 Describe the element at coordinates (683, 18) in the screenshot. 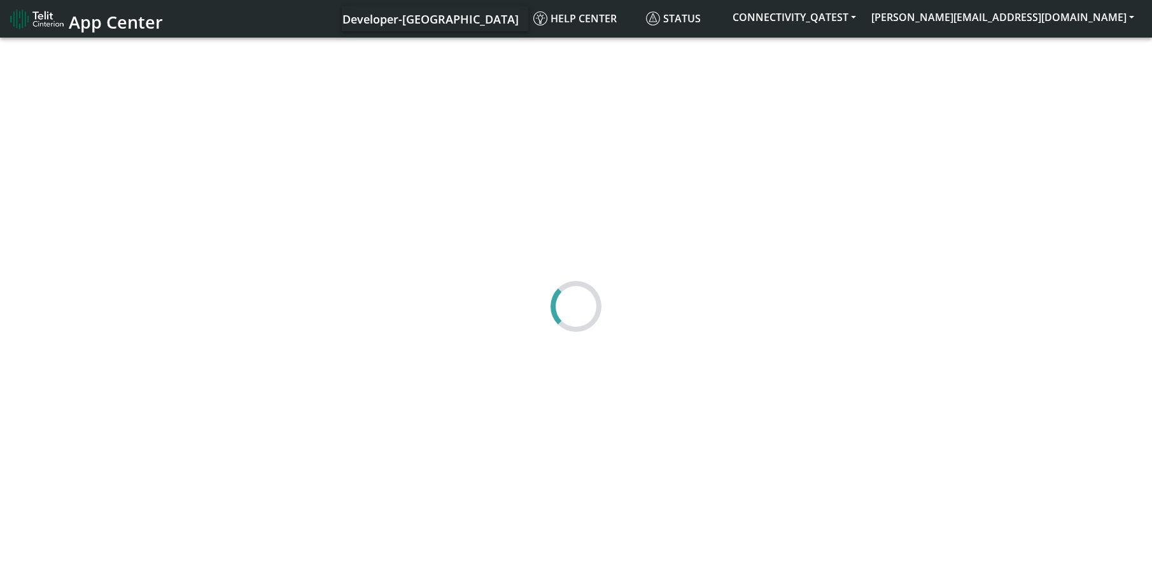

I see `a: Status` at that location.